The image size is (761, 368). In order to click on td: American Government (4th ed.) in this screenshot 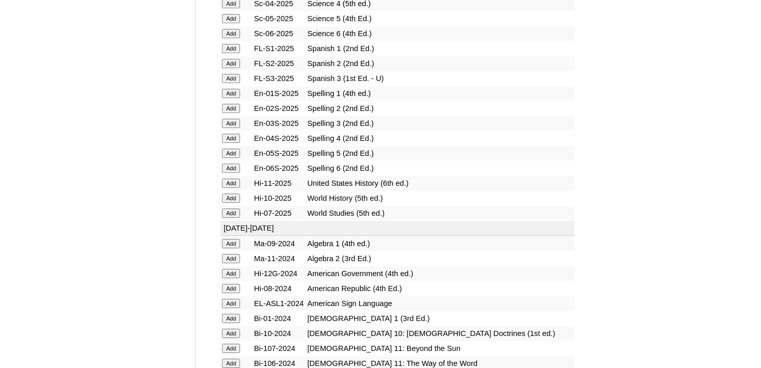, I will do `click(440, 274)`.